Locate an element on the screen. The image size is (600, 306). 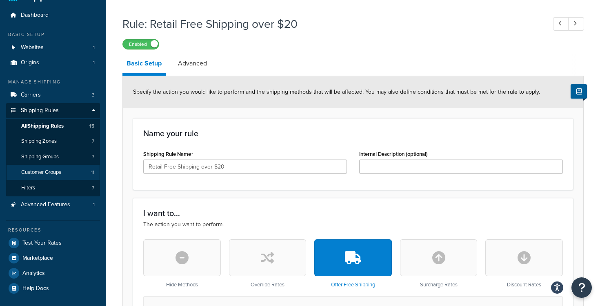
span: Origins is located at coordinates (30, 62).